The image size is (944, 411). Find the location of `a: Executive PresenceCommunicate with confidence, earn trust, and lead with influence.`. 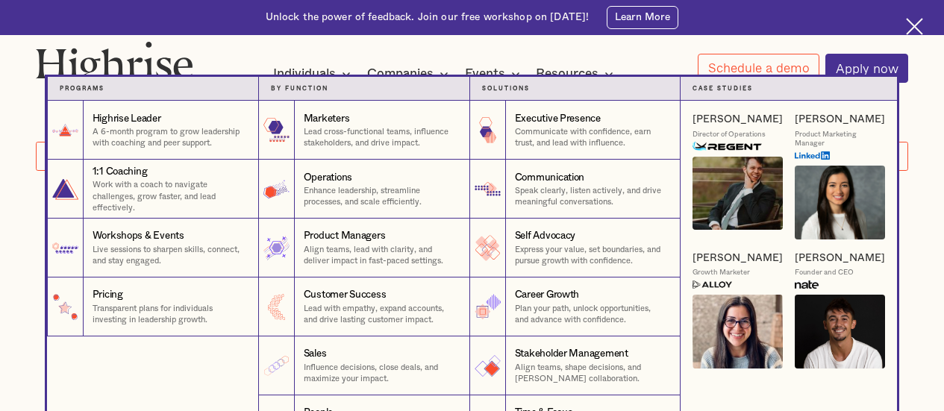

a: Executive PresenceCommunicate with confidence, earn trust, and lead with influence. is located at coordinates (574, 130).